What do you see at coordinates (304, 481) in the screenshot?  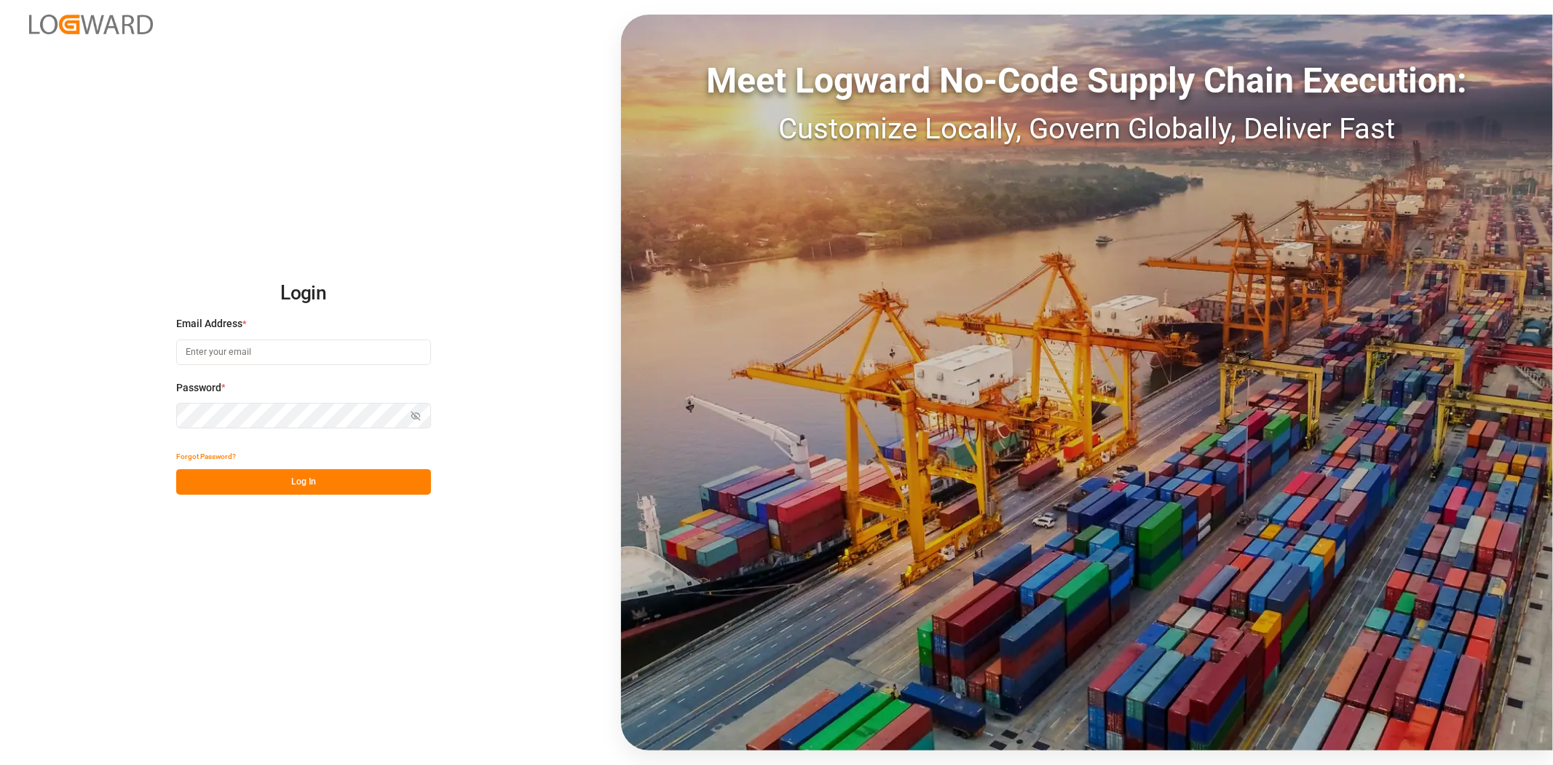 I see `button: Log In` at bounding box center [304, 481].